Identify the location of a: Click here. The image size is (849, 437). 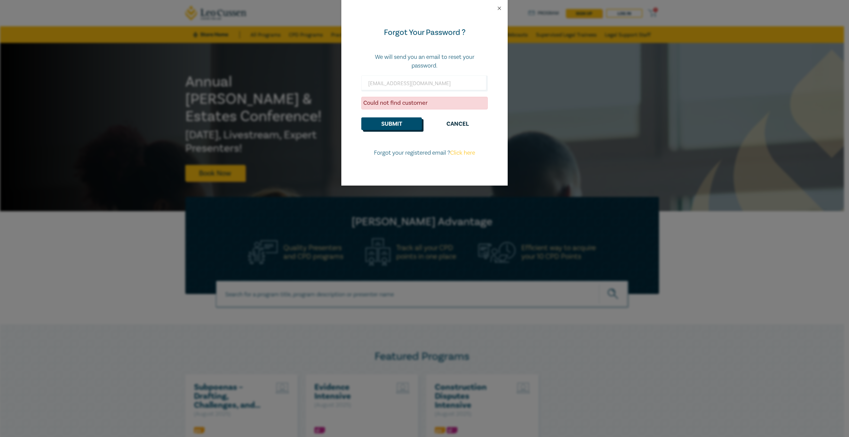
(462, 153).